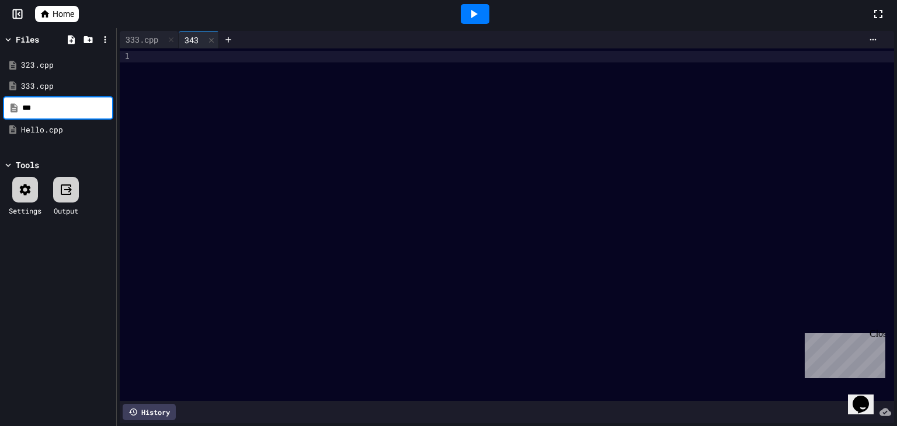  What do you see at coordinates (43, 39) in the screenshot?
I see `div: Chat with us now!Close` at bounding box center [43, 39].